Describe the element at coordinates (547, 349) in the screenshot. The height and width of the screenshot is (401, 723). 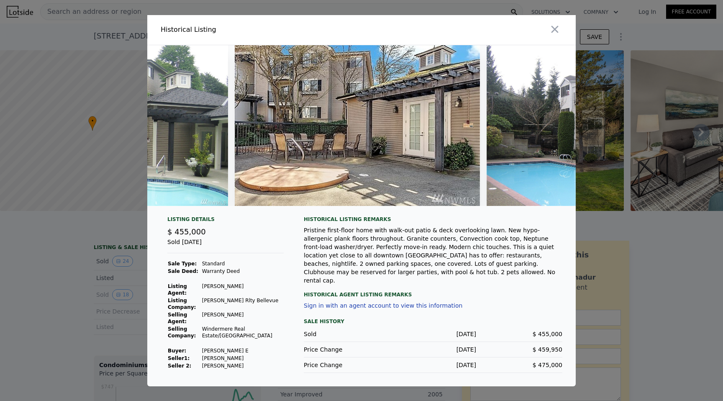
I see `span: $ 459,950` at that location.